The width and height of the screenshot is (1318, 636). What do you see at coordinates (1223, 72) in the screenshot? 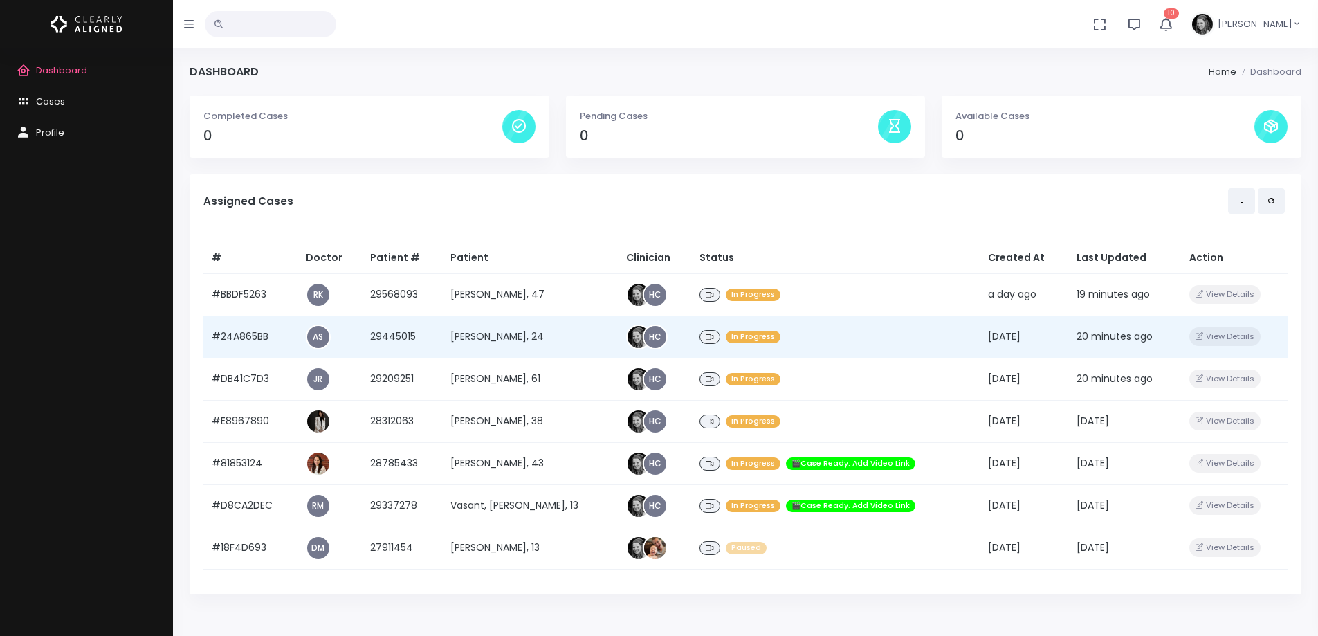
I see `li: Home` at bounding box center [1223, 72].